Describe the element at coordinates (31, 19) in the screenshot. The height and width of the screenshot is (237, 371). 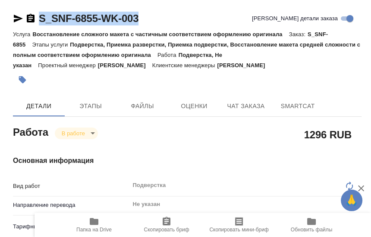
I see `button: Скопировать ссылку` at that location.